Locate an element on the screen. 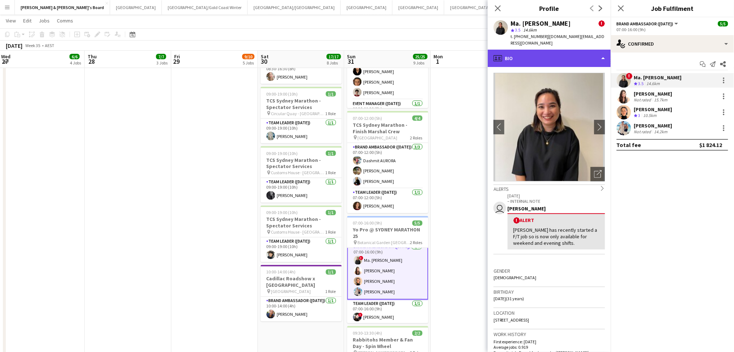 This screenshot has width=734, height=352. div: 07:00-16:00 (9h) is located at coordinates (672, 29).